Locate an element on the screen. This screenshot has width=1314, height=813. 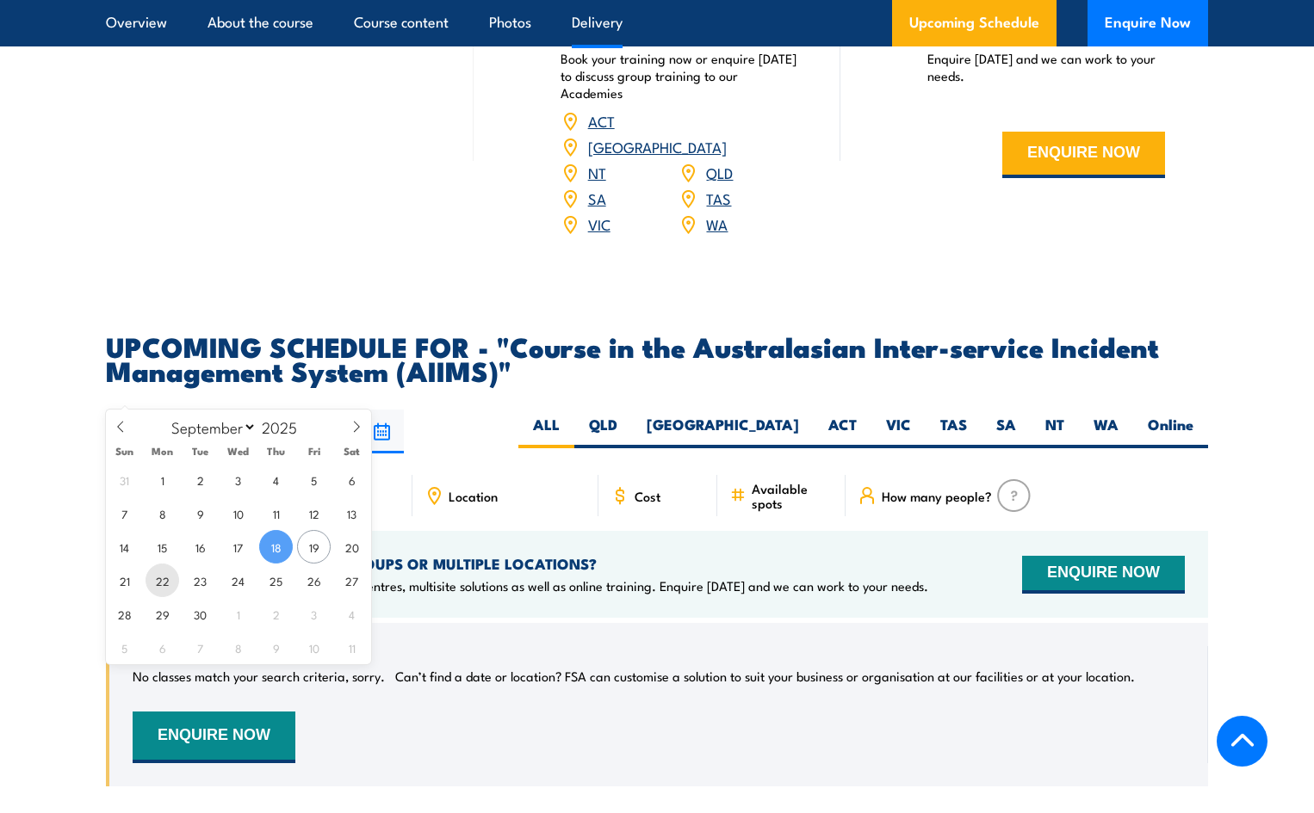
label: TAS is located at coordinates (953, 431).